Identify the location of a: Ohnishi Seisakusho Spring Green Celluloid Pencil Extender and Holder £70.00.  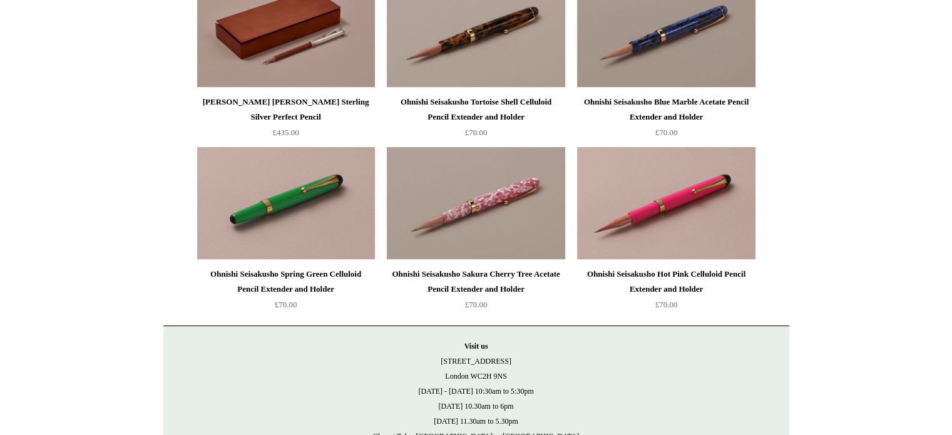
(286, 292).